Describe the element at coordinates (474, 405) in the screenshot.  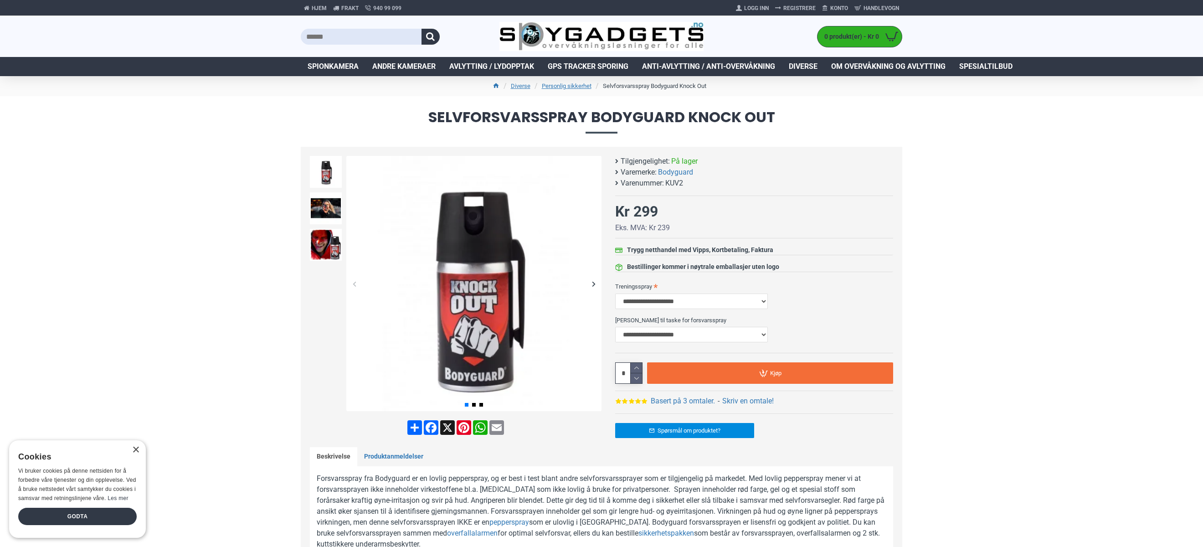
I see `span: Go to slide 2` at that location.